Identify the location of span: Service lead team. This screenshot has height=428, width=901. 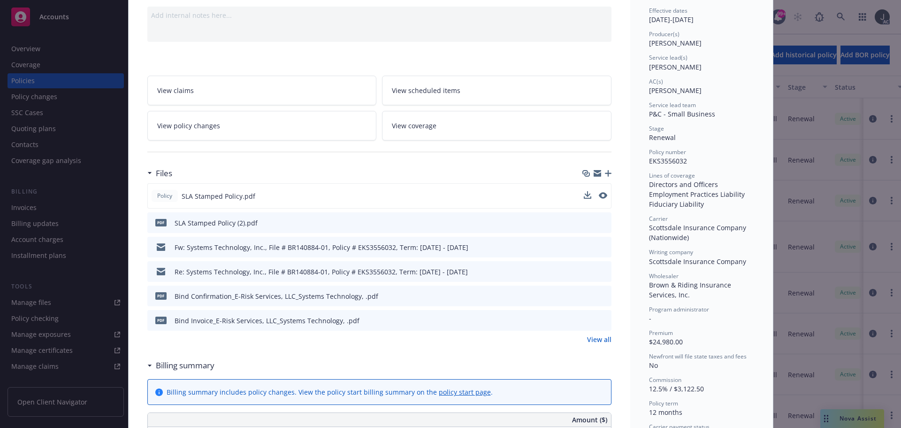
(673, 105).